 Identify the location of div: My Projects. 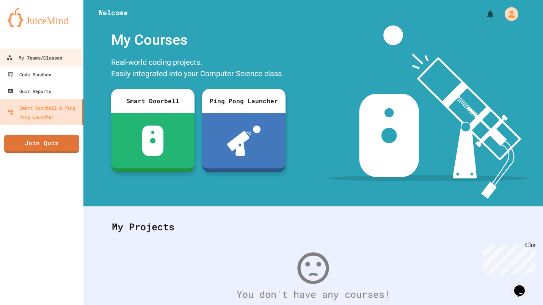
(313, 227).